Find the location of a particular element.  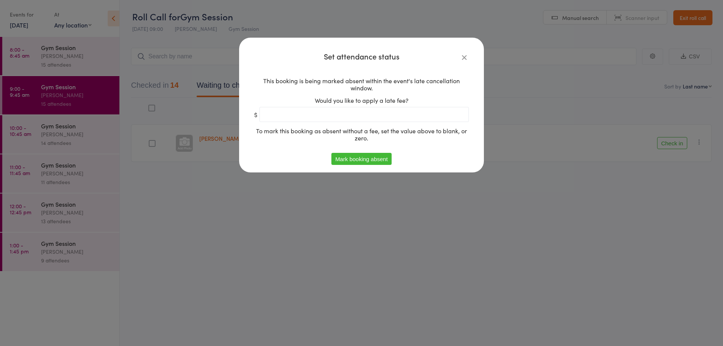

button: Mark booking absent is located at coordinates (361, 159).